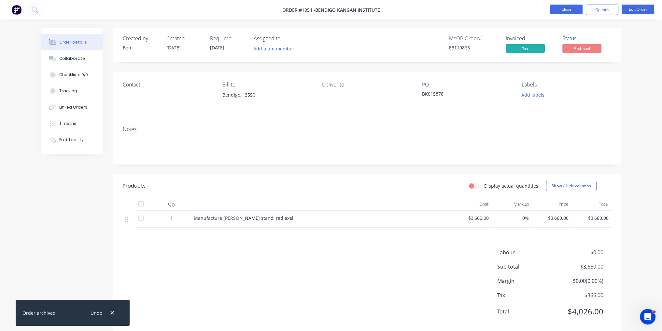 Image resolution: width=662 pixels, height=331 pixels. Describe the element at coordinates (511, 218) in the screenshot. I see `span: 0%` at that location.